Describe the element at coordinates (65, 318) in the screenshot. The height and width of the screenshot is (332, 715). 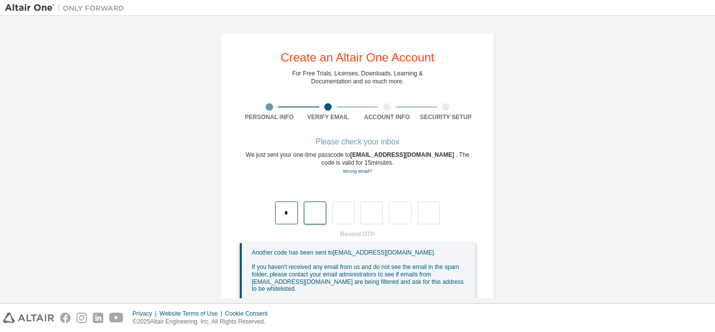
I see `img: facebook.svg` at that location.